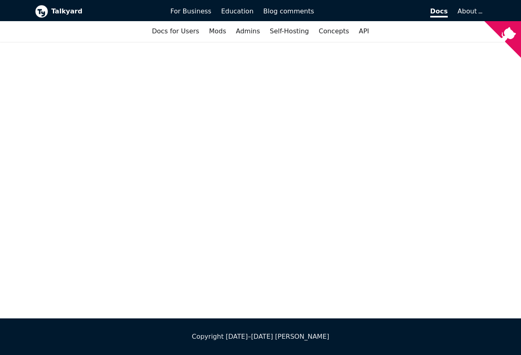 The width and height of the screenshot is (521, 355). Describe the element at coordinates (42, 11) in the screenshot. I see `img: Talkyard logo` at that location.